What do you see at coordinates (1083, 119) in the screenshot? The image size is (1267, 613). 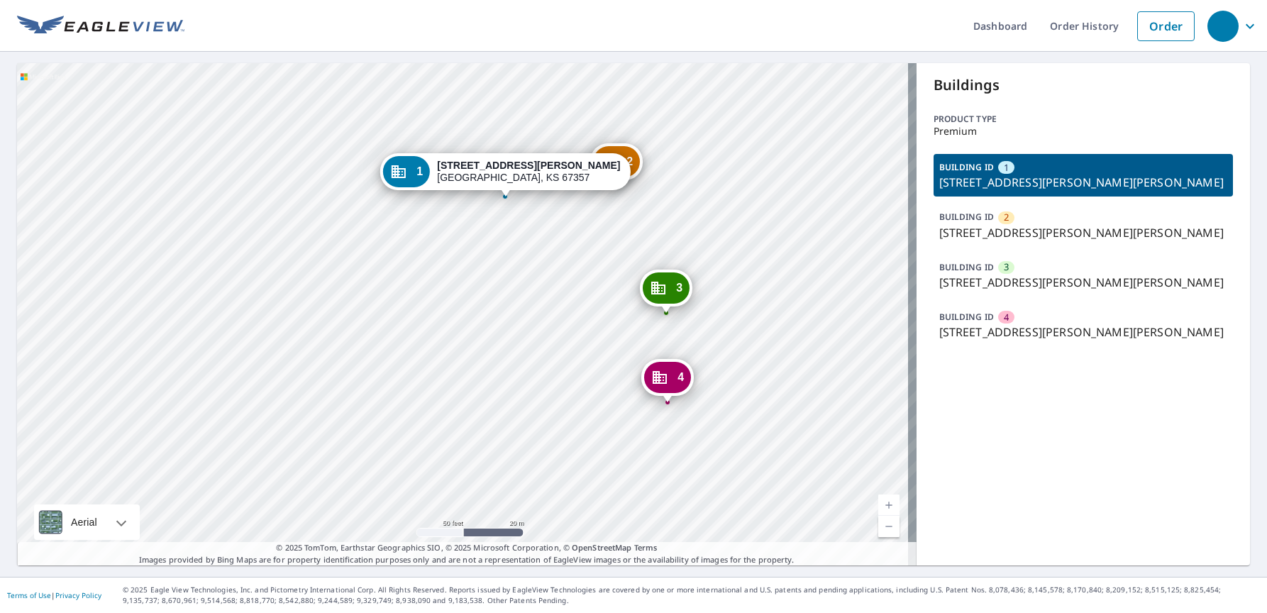 I see `p: Product type` at bounding box center [1083, 119].